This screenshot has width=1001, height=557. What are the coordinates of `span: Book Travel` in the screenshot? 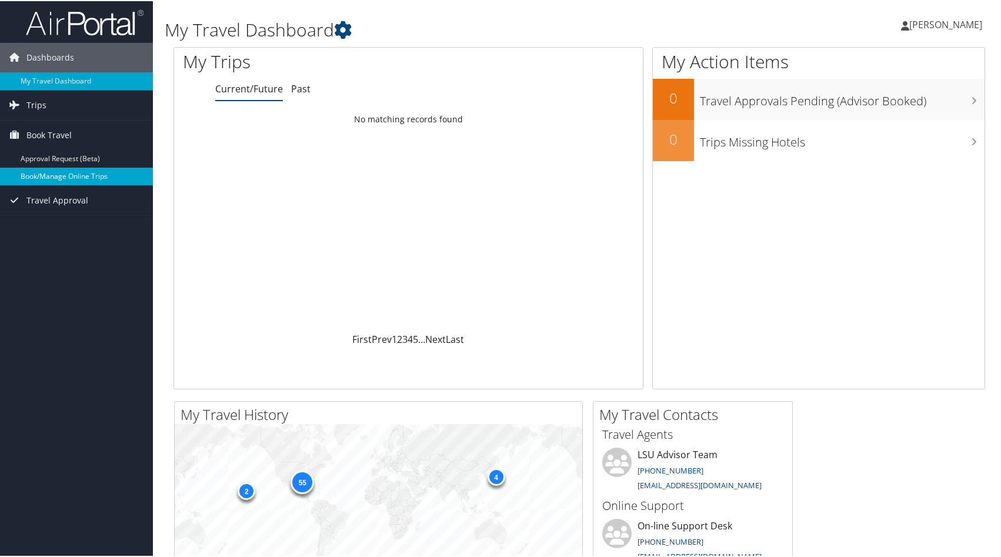 It's located at (49, 134).